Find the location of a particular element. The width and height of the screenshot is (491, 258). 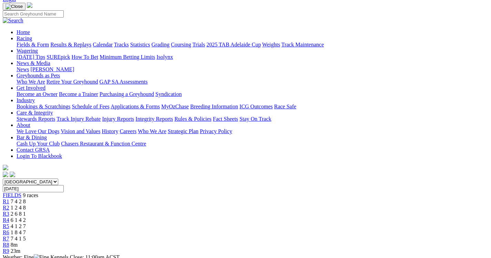

span: 4 1 2 7 is located at coordinates (18, 226).